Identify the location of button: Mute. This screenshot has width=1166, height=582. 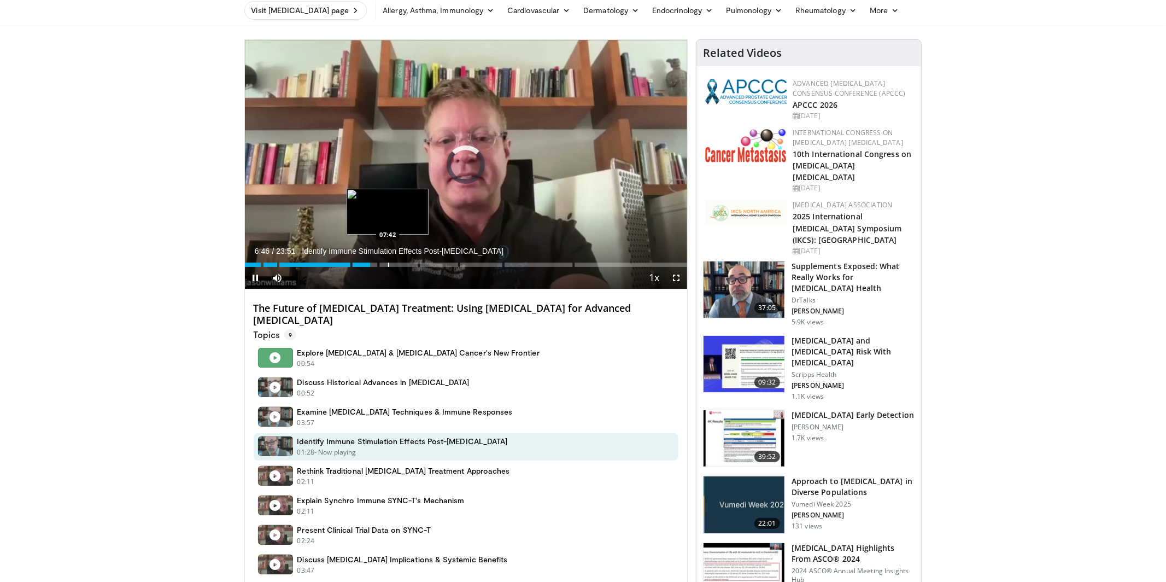
(278, 278).